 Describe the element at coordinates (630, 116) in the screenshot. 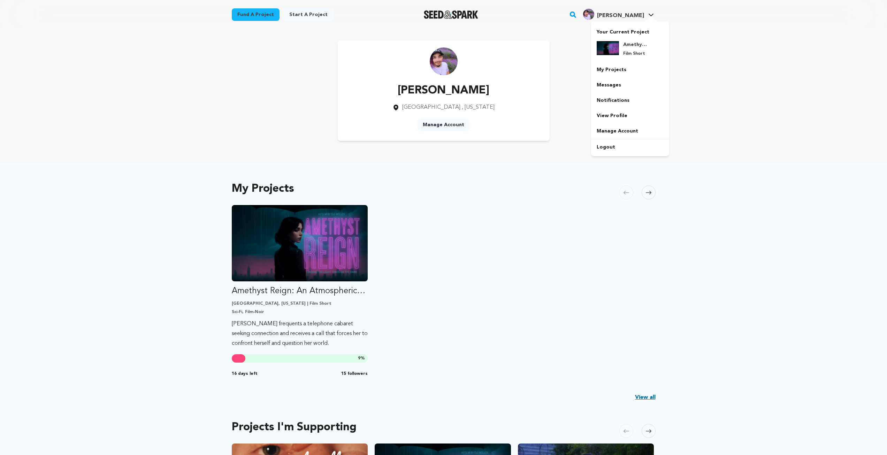

I see `a: View Profile` at that location.